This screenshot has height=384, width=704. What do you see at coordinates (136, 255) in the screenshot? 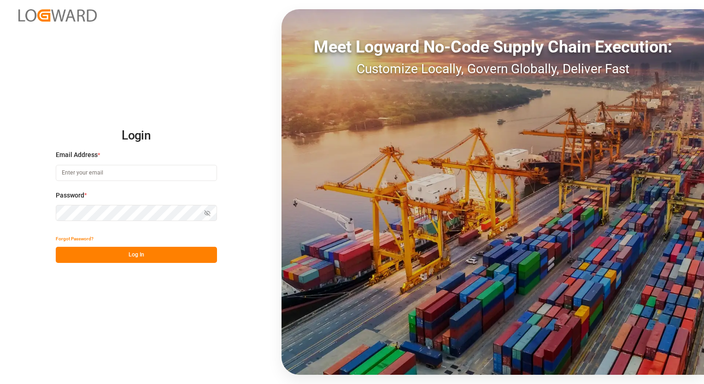
I see `button: Log In` at bounding box center [136, 255].